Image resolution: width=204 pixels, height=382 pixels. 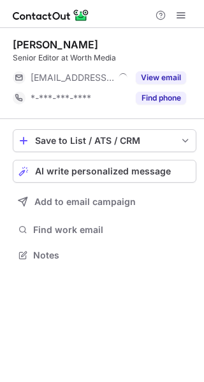 What do you see at coordinates (112, 255) in the screenshot?
I see `span: Notes` at bounding box center [112, 255].